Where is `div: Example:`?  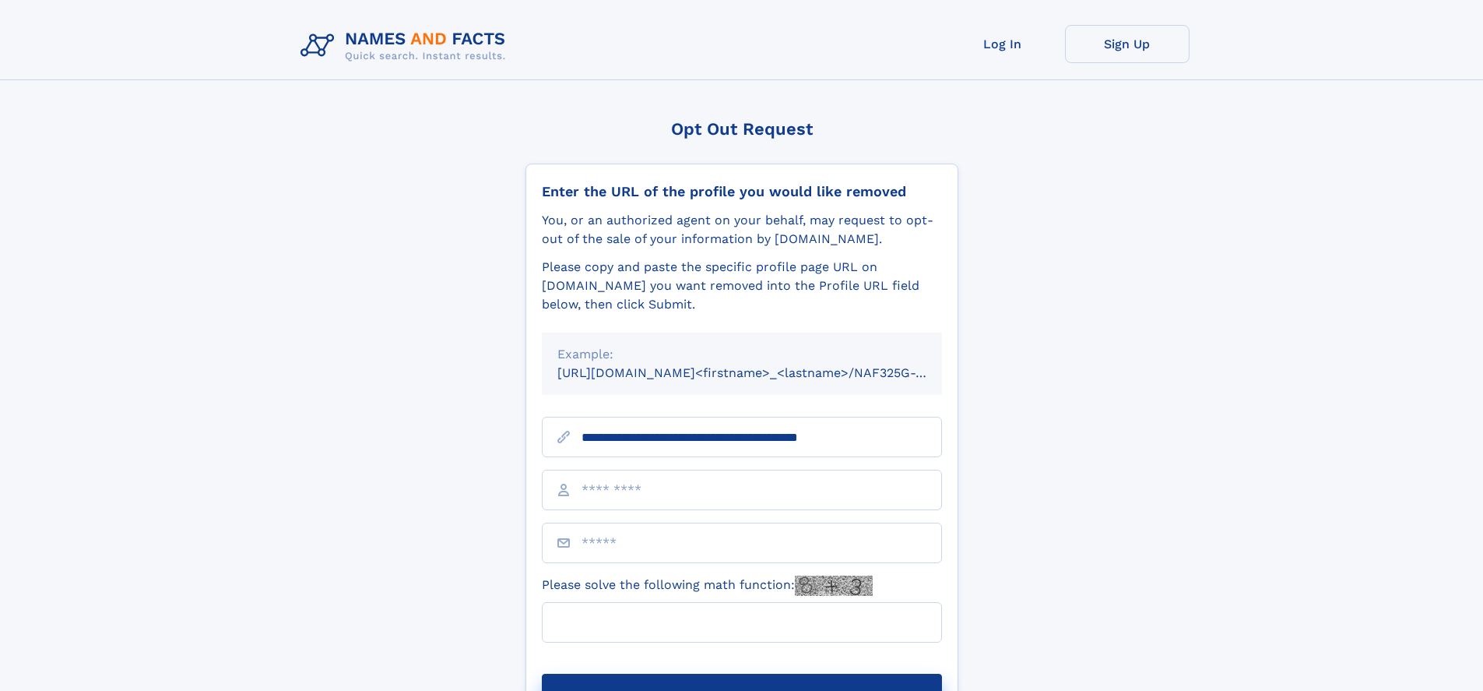
div: Example: is located at coordinates (742, 354).